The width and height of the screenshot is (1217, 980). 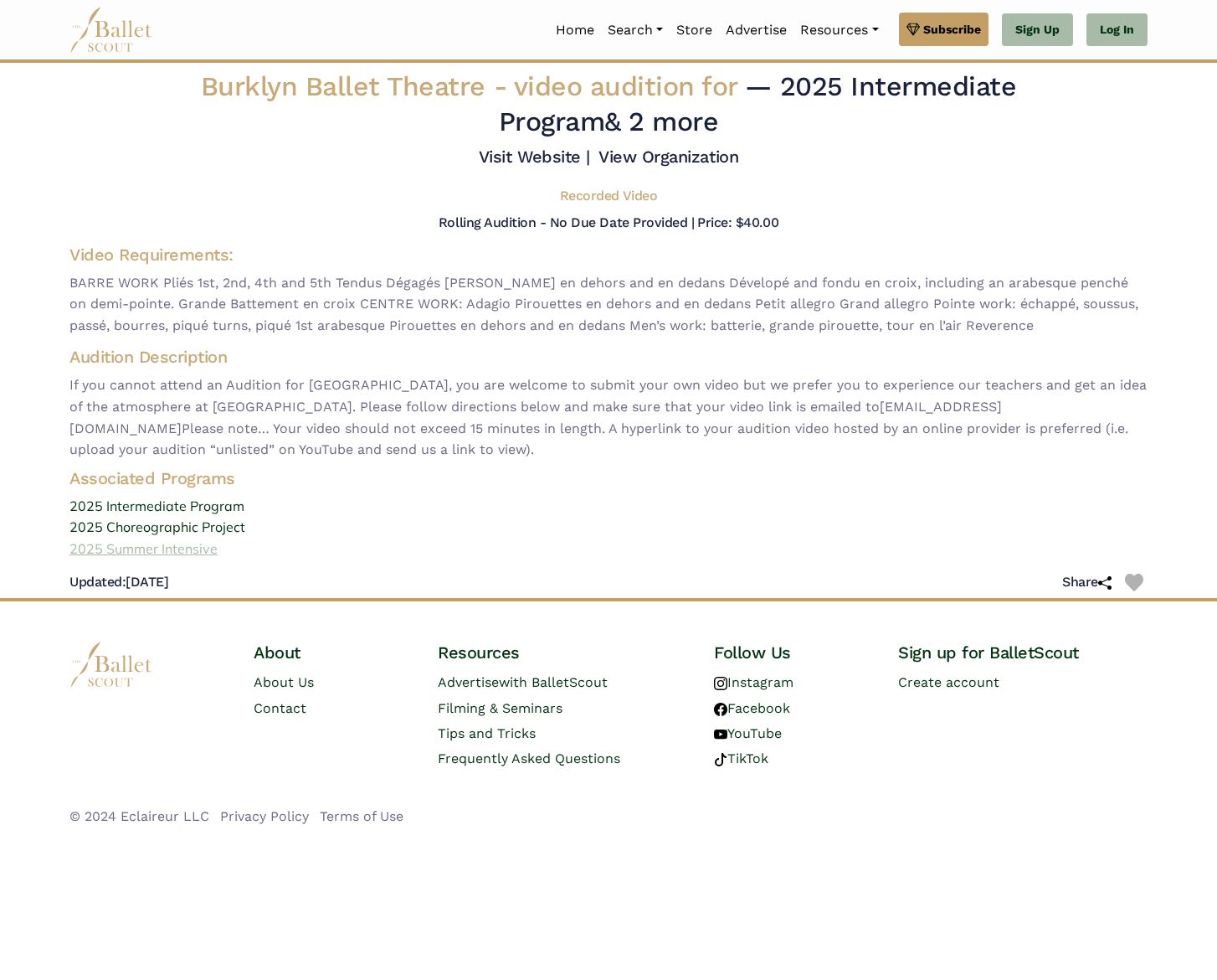 What do you see at coordinates (741, 758) in the screenshot?
I see `a: TikTok` at bounding box center [741, 758].